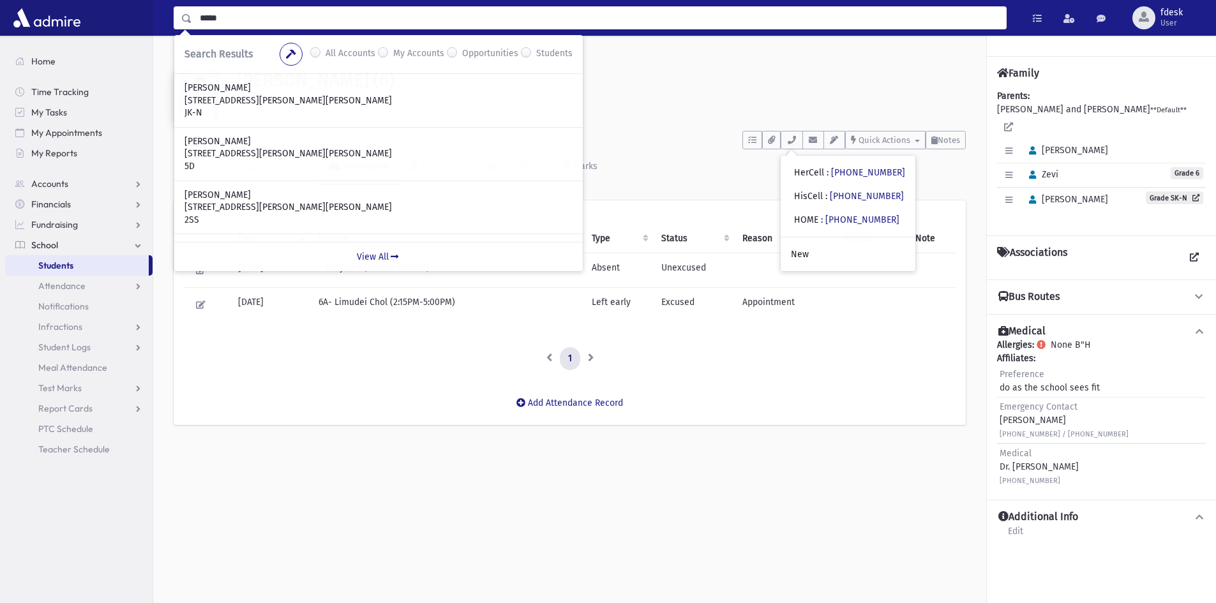 The image size is (1216, 603). Describe the element at coordinates (199, 95) in the screenshot. I see `img: +GigP8=` at that location.